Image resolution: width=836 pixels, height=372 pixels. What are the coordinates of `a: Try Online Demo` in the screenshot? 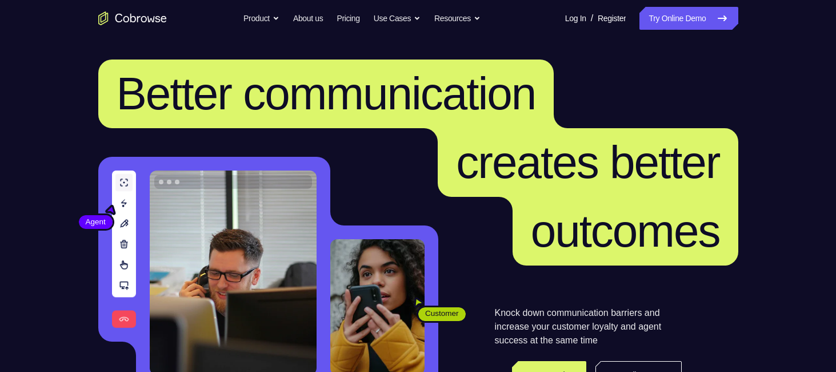 It's located at (689, 18).